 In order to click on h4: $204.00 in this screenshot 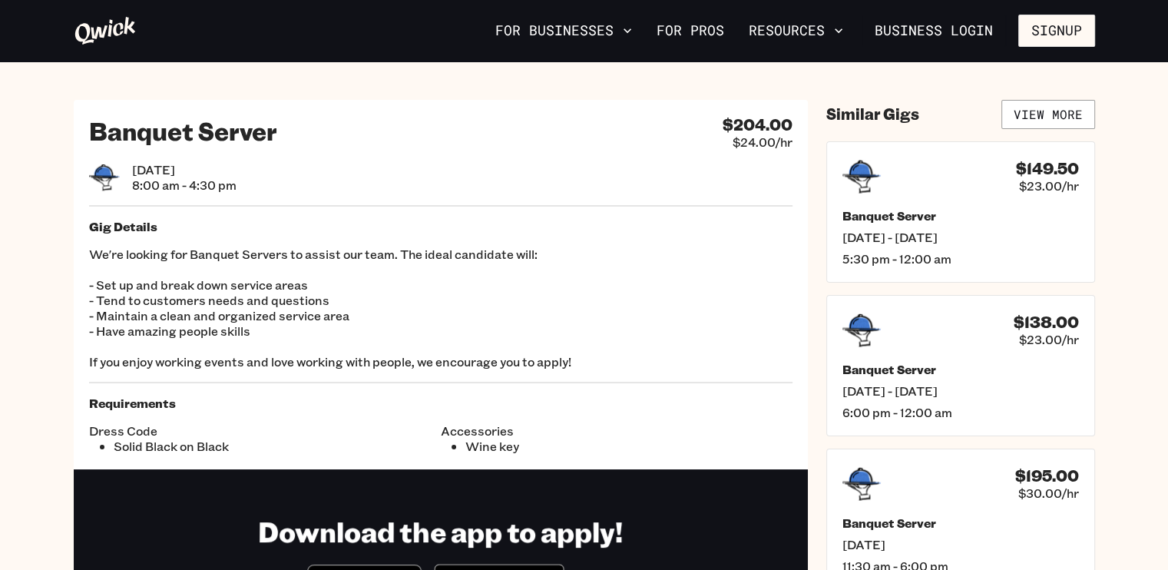, I will do `click(757, 124)`.